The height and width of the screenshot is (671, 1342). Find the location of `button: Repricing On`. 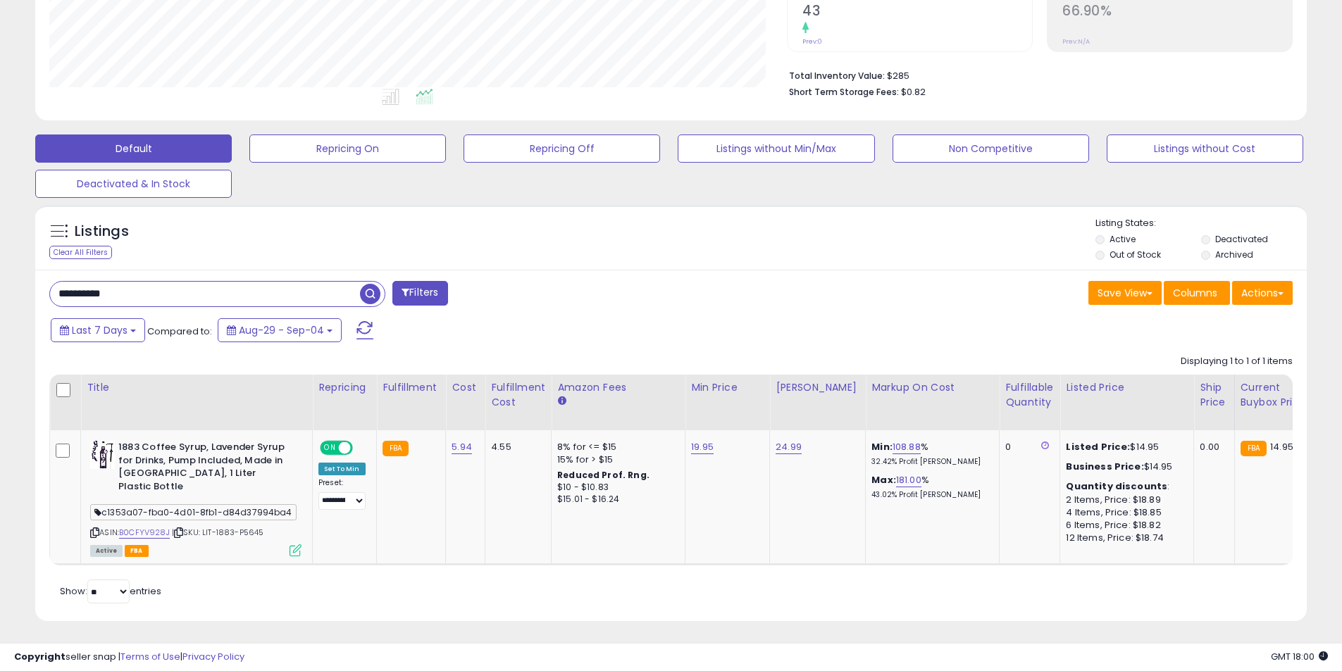

button: Repricing On is located at coordinates (347, 149).